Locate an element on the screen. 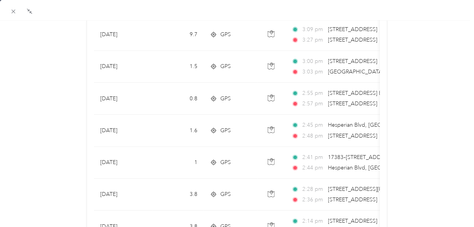  span: 2:55 pm is located at coordinates (313, 93).